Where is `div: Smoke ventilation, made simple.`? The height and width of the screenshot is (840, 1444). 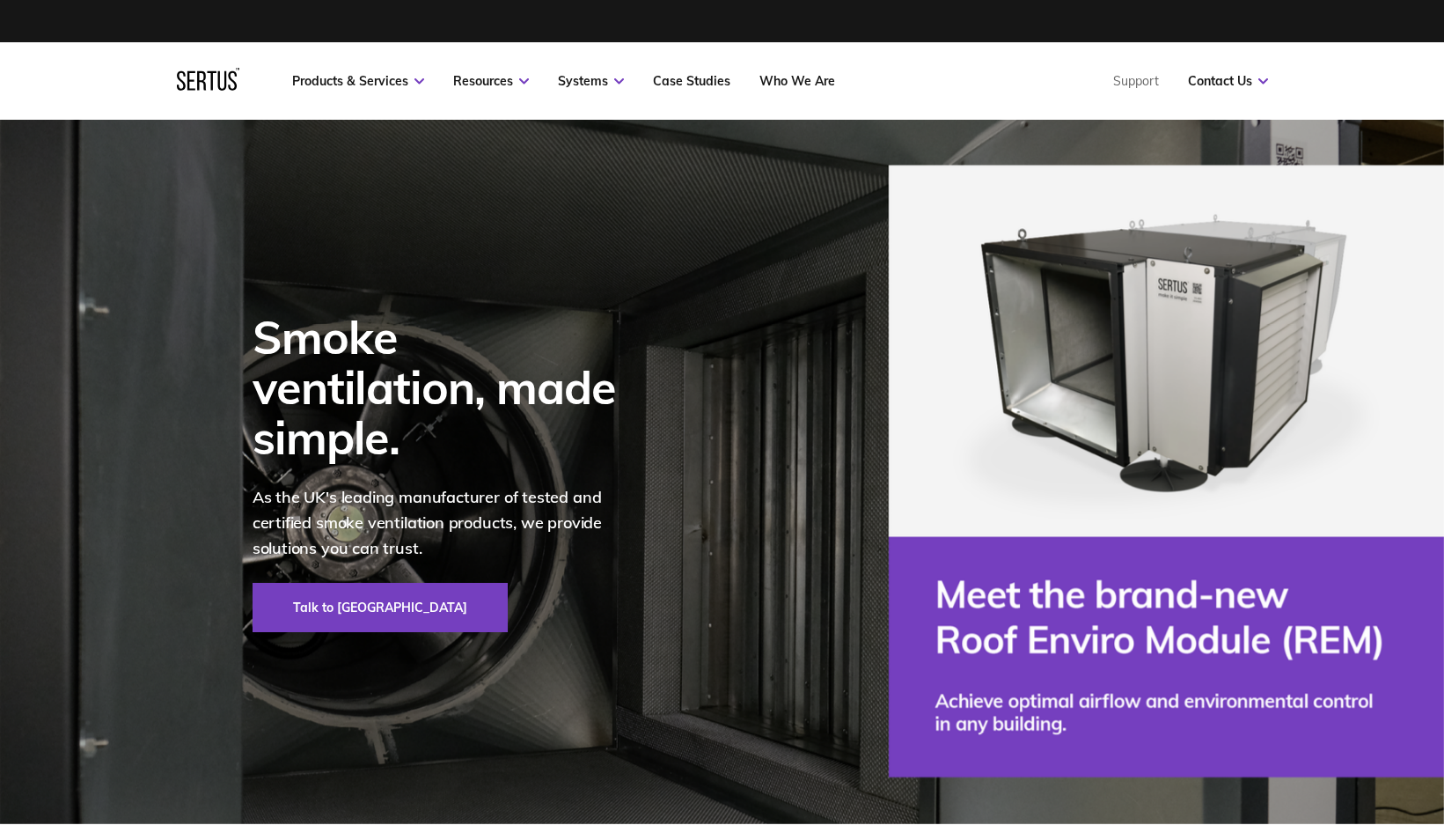
div: Smoke ventilation, made simple. is located at coordinates (446, 387).